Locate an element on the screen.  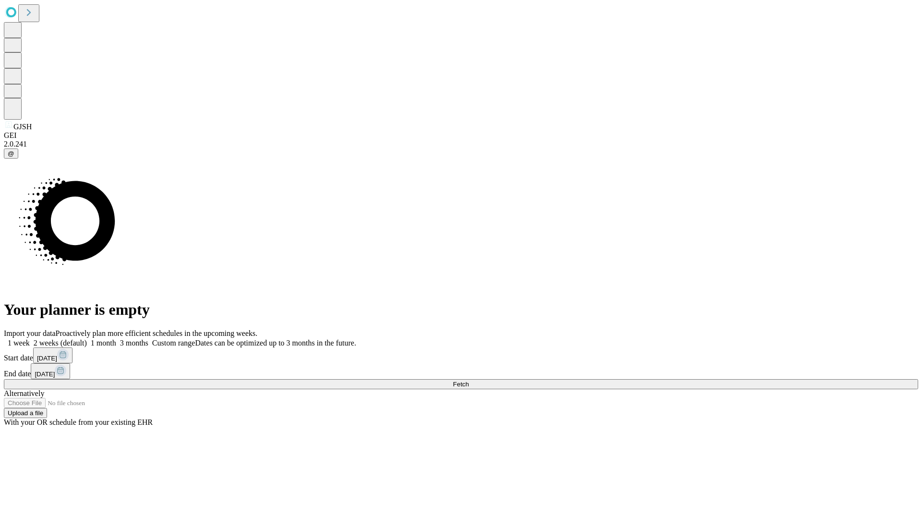
span: GJSH is located at coordinates (23, 126).